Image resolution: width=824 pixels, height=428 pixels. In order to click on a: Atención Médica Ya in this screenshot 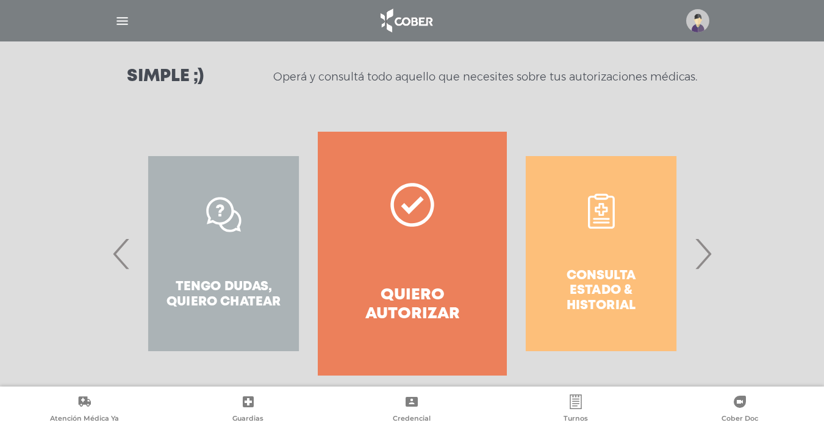, I will do `click(84, 410)`.